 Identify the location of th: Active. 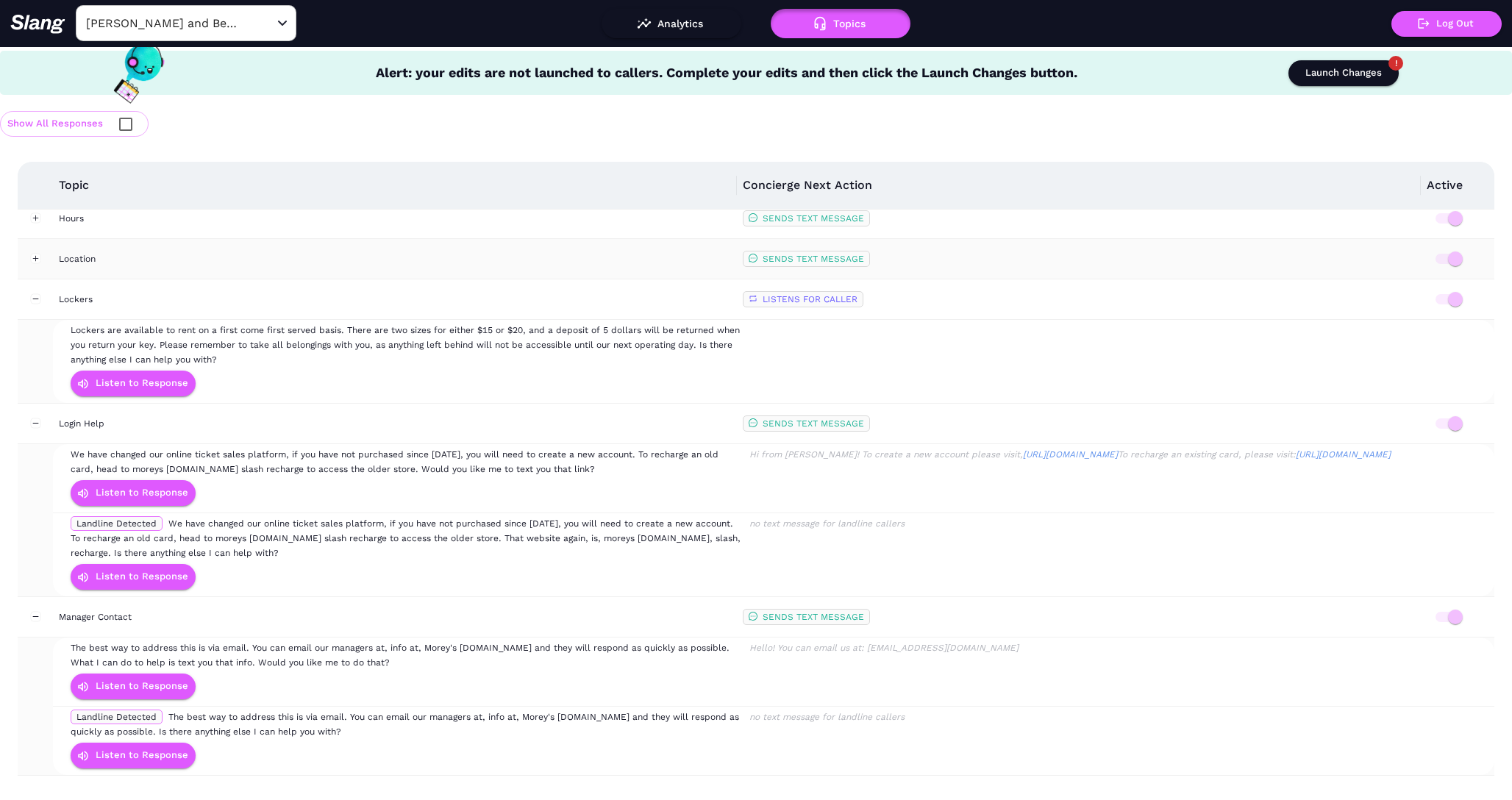
(1457, 185).